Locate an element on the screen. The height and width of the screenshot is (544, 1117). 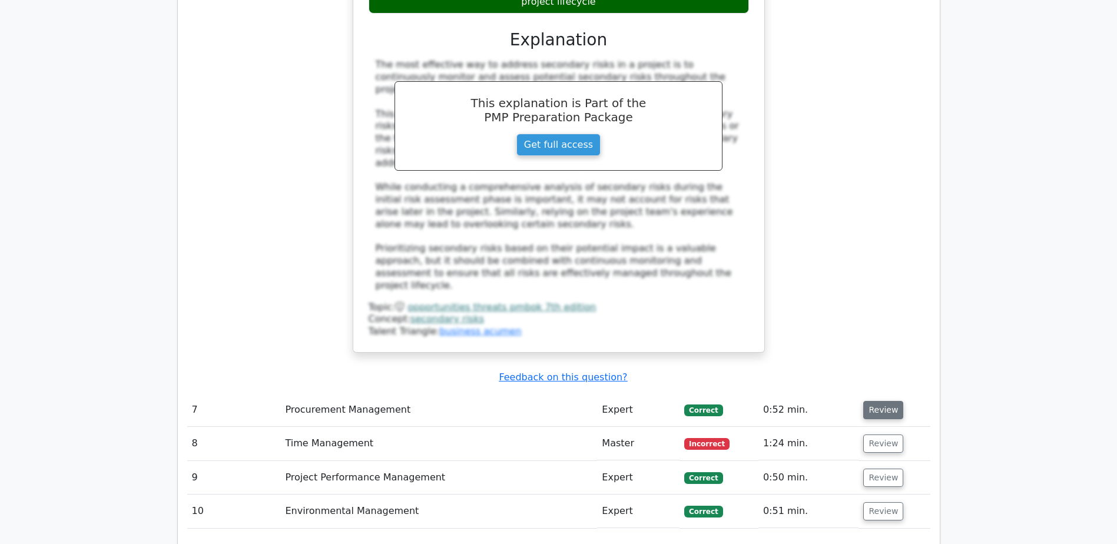
td: 9 is located at coordinates (234, 477).